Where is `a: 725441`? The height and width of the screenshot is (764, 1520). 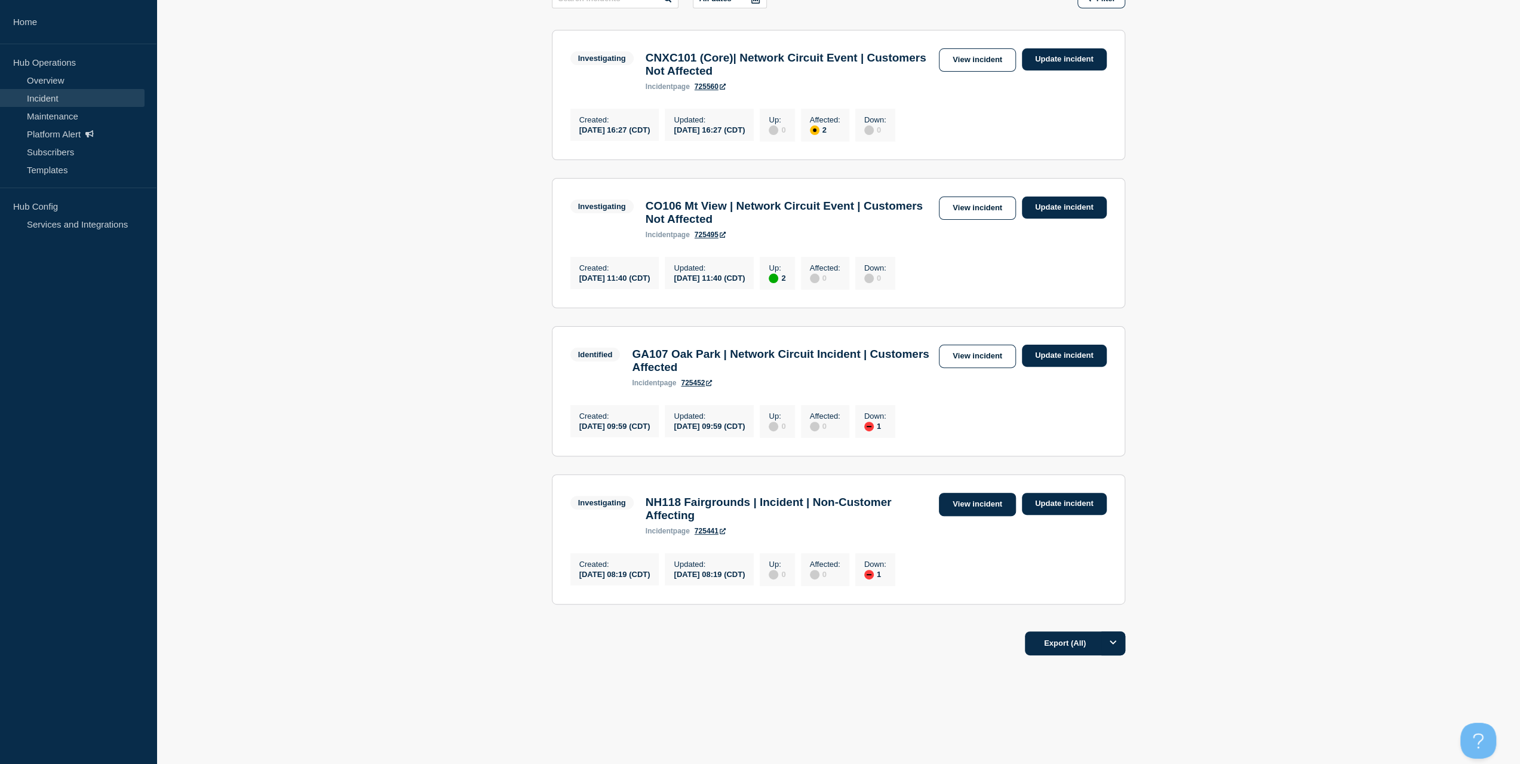
a: 725441 is located at coordinates (710, 531).